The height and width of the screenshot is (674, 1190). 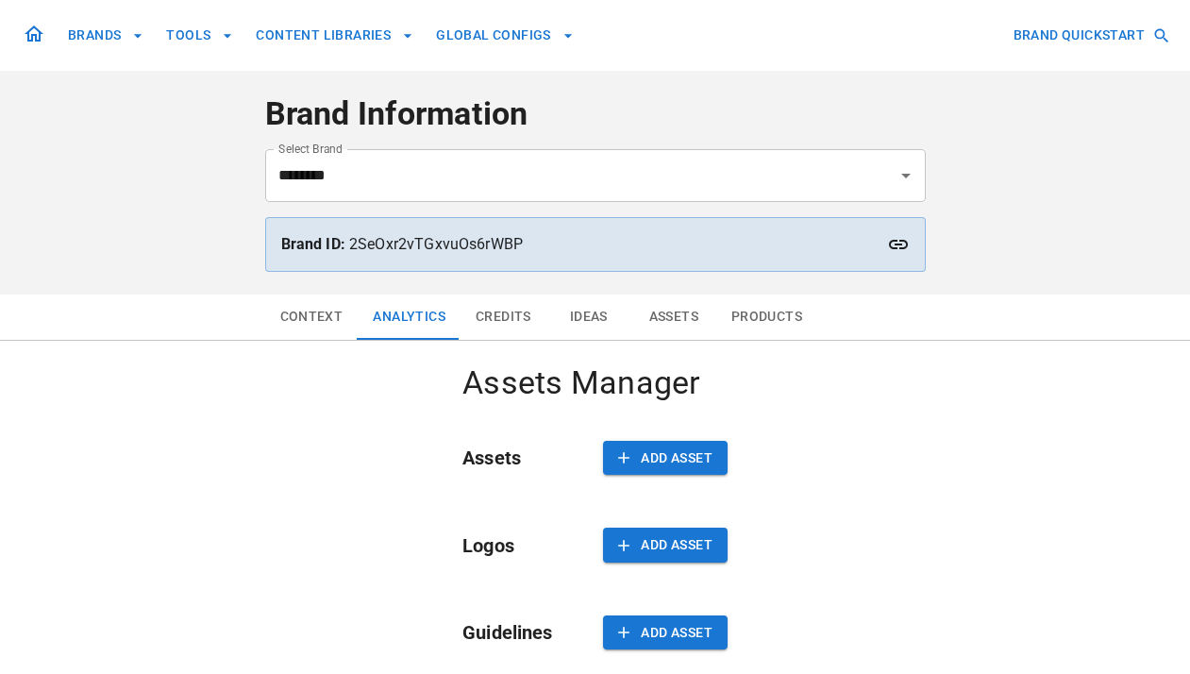 What do you see at coordinates (488, 546) in the screenshot?
I see `h6: Logos` at bounding box center [488, 546].